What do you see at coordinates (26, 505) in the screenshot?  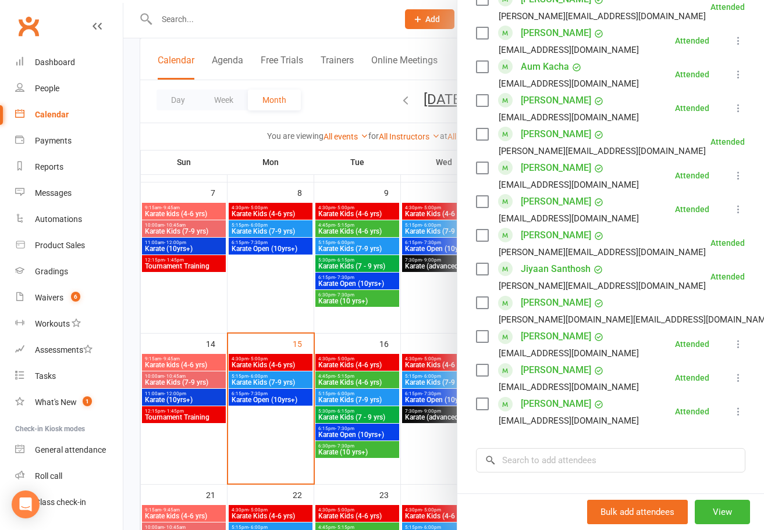 I see `div: Open Intercom Messenger` at bounding box center [26, 505].